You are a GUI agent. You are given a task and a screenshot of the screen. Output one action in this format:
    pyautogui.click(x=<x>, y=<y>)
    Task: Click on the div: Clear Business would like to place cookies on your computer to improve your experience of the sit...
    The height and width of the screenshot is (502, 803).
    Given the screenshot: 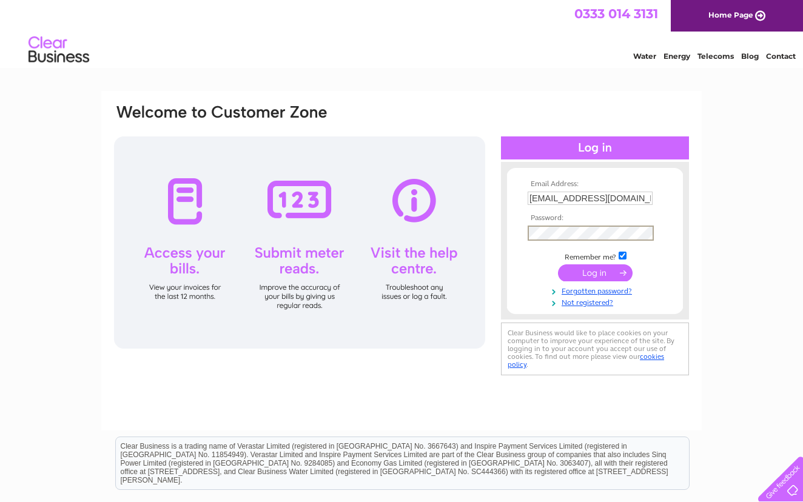 What is the action you would take?
    pyautogui.click(x=595, y=349)
    